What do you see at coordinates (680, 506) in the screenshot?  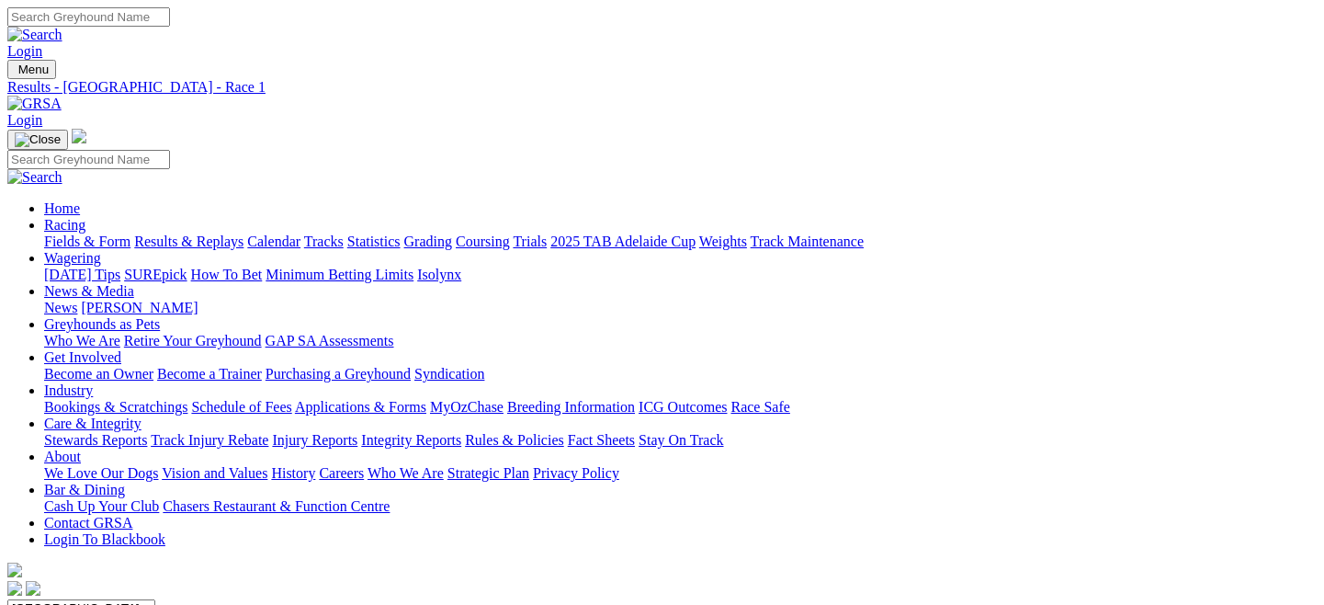 I see `div: Bar & Dining` at bounding box center [680, 506].